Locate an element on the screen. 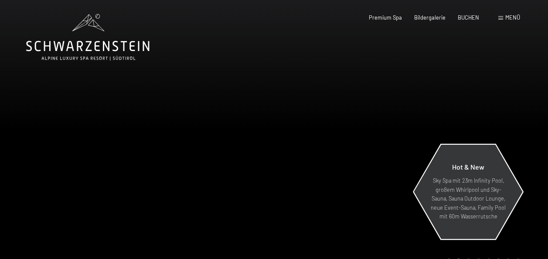 The width and height of the screenshot is (548, 259). span: Hot & New is located at coordinates (468, 166).